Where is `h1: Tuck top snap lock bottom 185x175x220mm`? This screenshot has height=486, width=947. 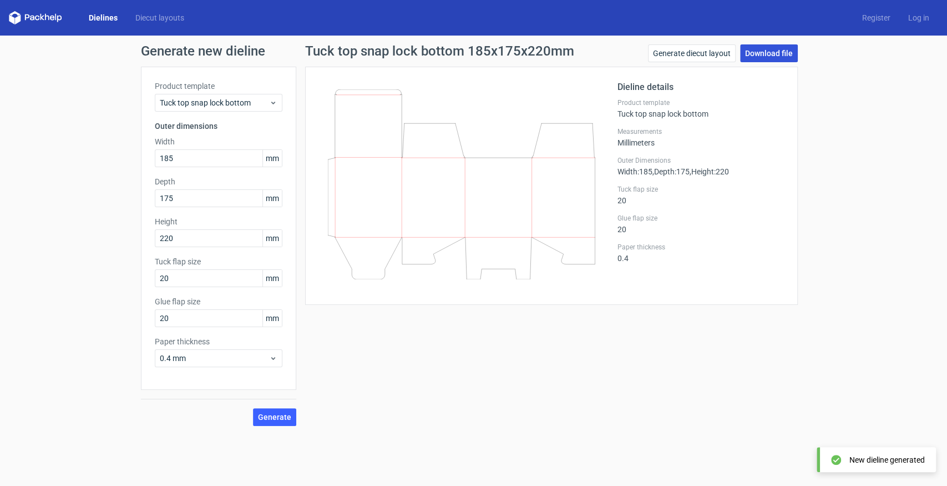 h1: Tuck top snap lock bottom 185x175x220mm is located at coordinates (439, 51).